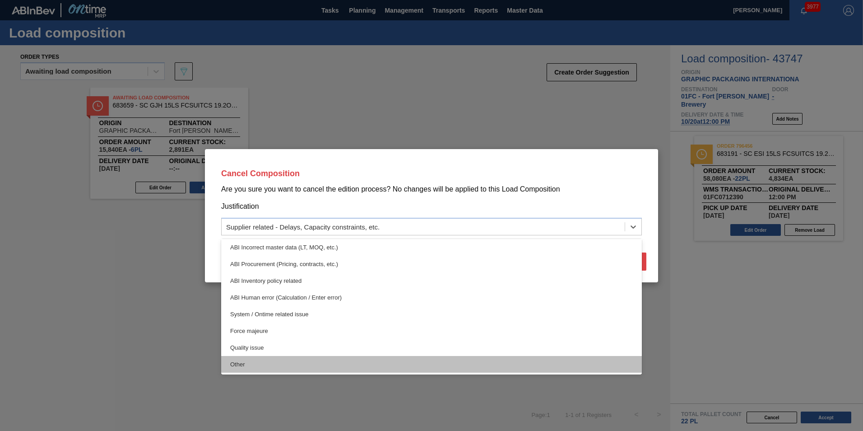 The height and width of the screenshot is (431, 863). What do you see at coordinates (431, 173) in the screenshot?
I see `p: Cancel Composition` at bounding box center [431, 173].